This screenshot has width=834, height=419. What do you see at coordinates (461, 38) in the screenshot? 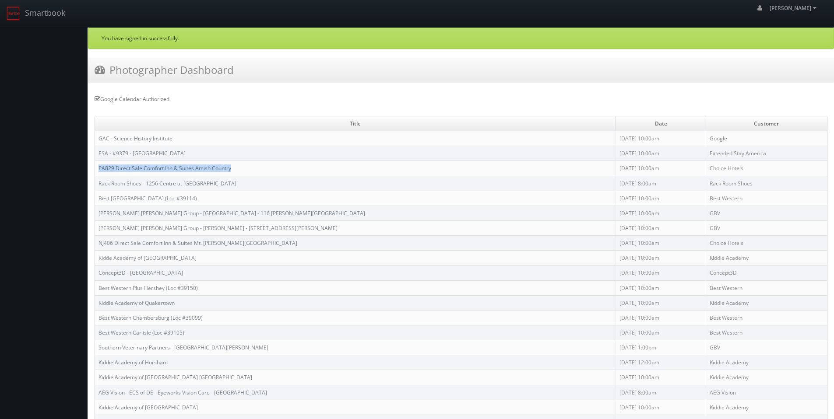
I see `p: You have signed in successfully.` at bounding box center [461, 38].